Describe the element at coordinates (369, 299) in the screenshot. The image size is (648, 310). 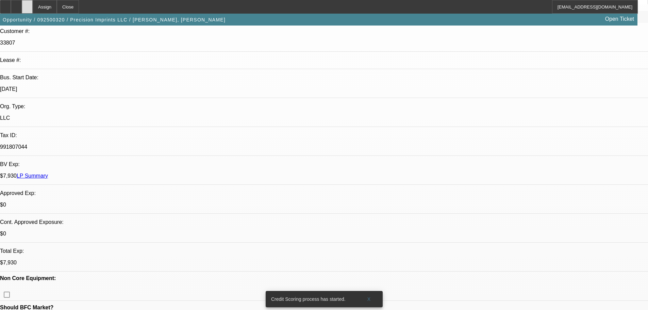
I see `button: X` at that location.